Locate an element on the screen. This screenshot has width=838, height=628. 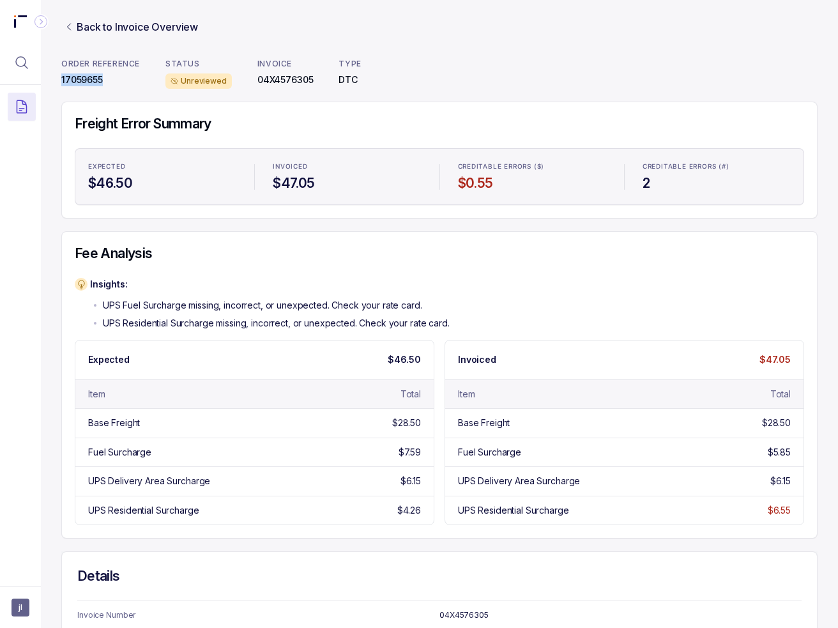
p: 17059655 is located at coordinates (100, 80).